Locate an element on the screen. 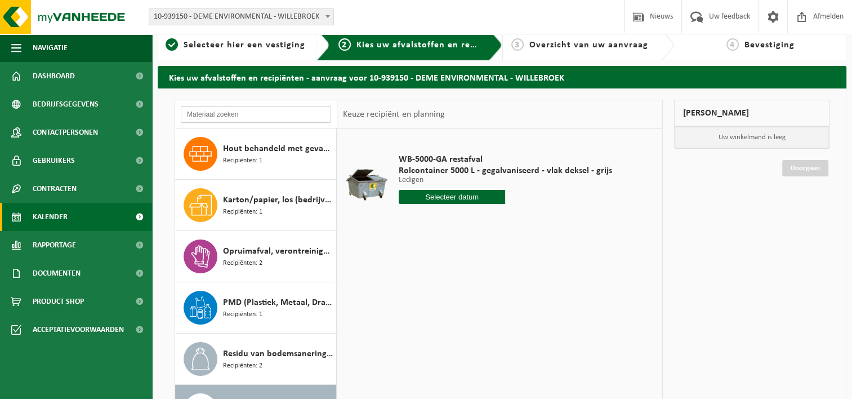 The image size is (852, 399). h2: Kies uw afvalstoffen en recipiënten - aanvraag voor 10-939150 - DEME ENVIRONMENTAL - WILLEBROEK is located at coordinates (502, 77).